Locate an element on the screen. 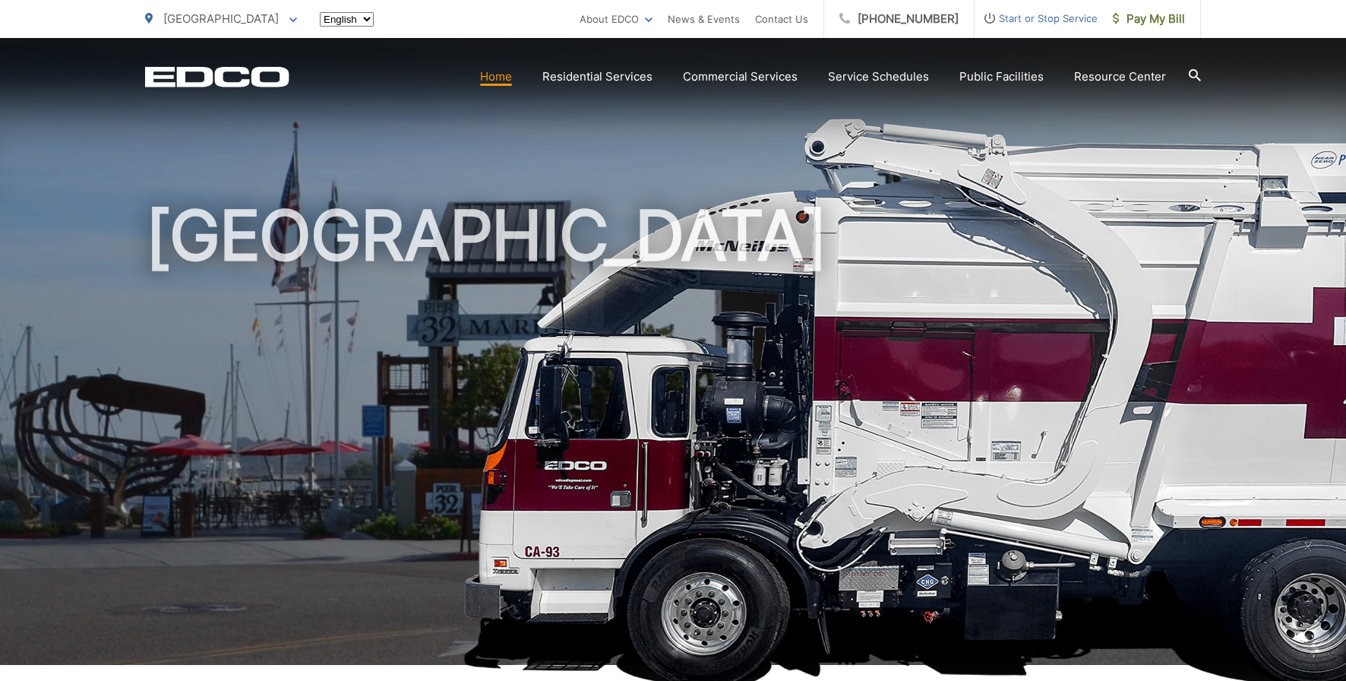 The image size is (1346, 681). a: Contact Us is located at coordinates (782, 19).